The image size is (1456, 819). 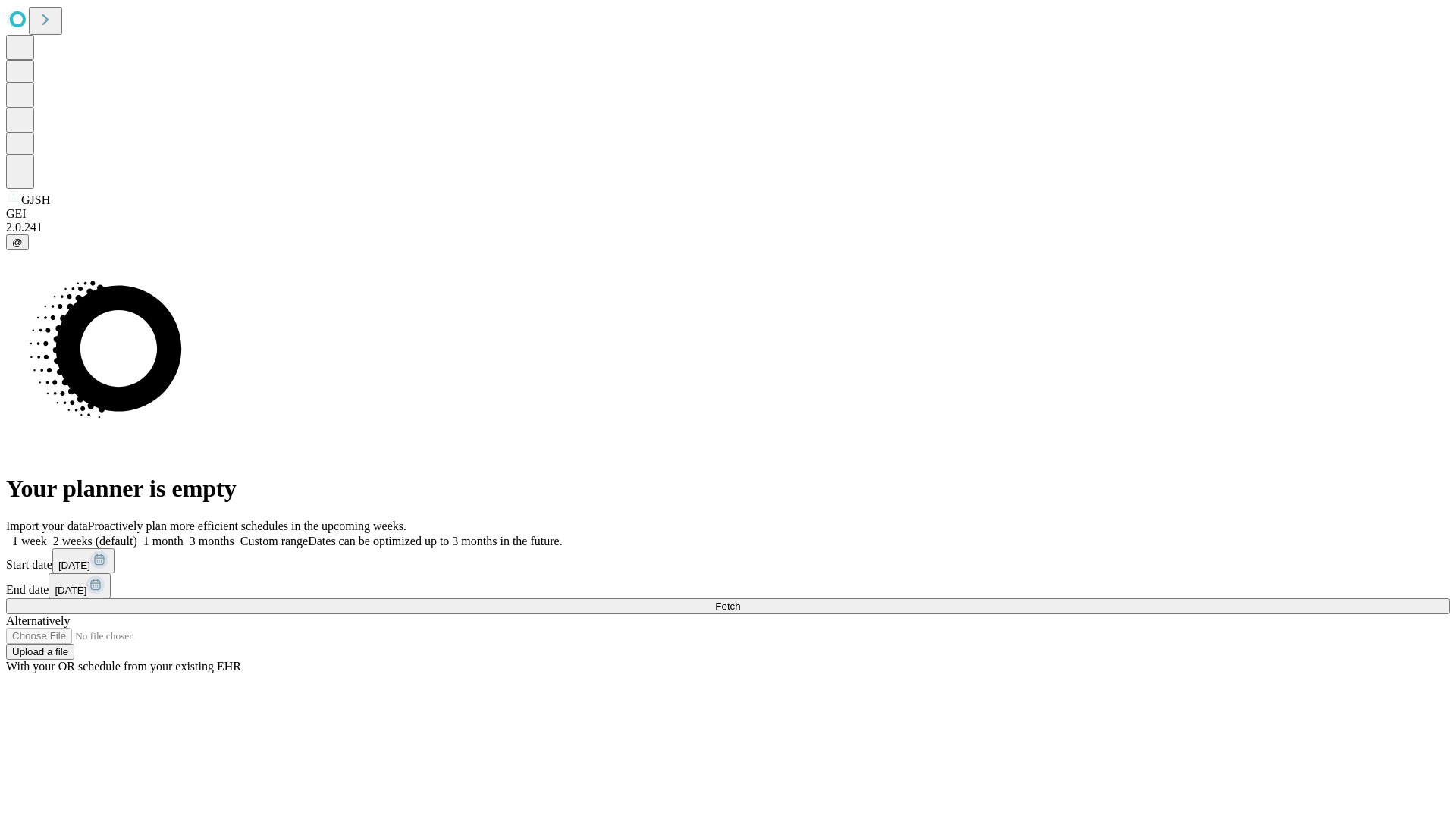 I want to click on span: With your OR schedule from your existing EHR, so click(x=124, y=666).